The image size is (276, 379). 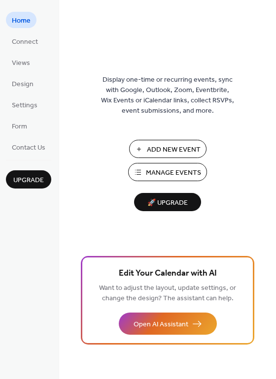 I want to click on span: Settings, so click(x=25, y=105).